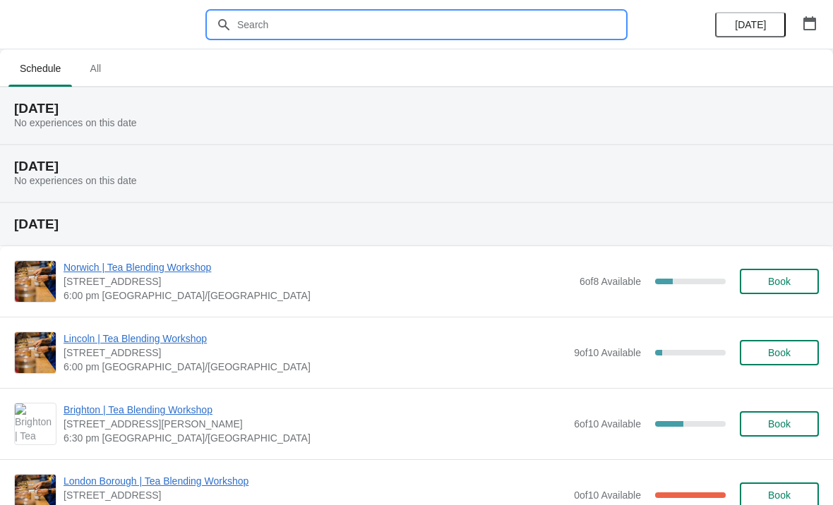  What do you see at coordinates (40, 68) in the screenshot?
I see `span: Schedule` at bounding box center [40, 68].